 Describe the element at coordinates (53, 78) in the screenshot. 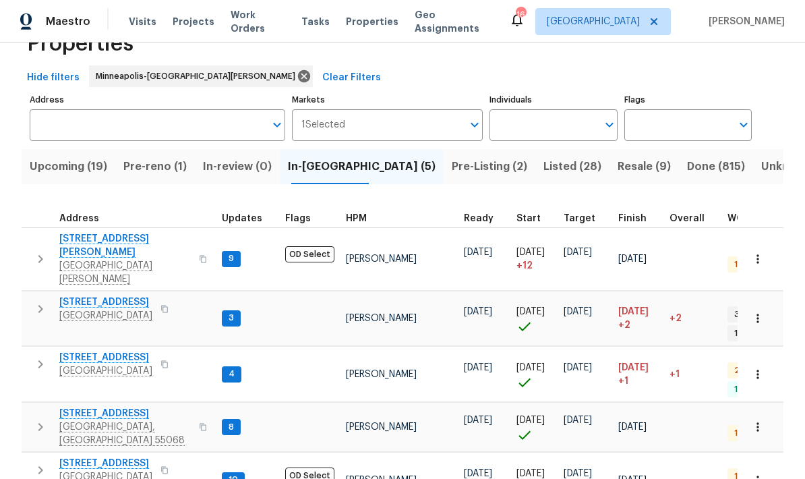

I see `span: Hide filters` at that location.